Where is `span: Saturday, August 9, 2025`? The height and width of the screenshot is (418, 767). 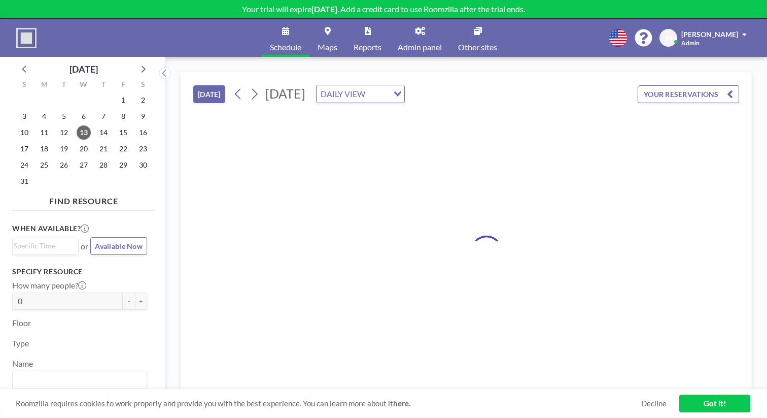
span: Saturday, August 9, 2025 is located at coordinates (143, 116).